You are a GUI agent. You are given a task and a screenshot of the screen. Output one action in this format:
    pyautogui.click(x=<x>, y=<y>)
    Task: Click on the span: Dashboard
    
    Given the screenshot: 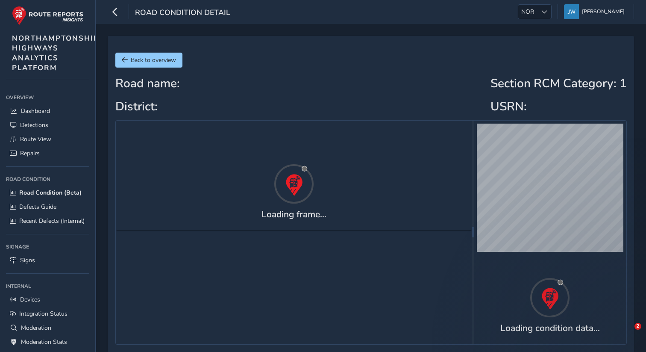 What is the action you would take?
    pyautogui.click(x=35, y=111)
    